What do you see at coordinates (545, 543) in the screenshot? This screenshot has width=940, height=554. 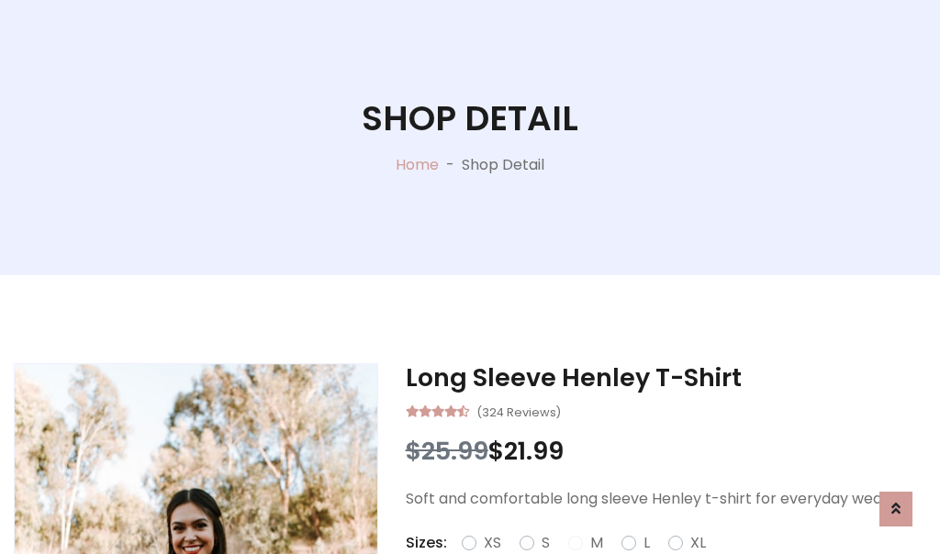 I see `label: S` at bounding box center [545, 543].